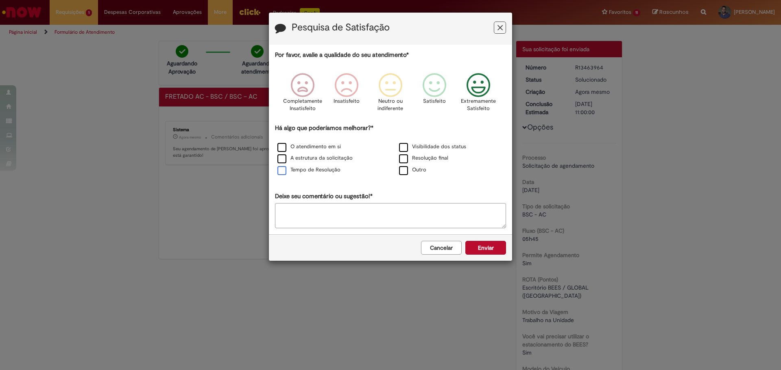 This screenshot has height=370, width=781. Describe the element at coordinates (340, 28) in the screenshot. I see `label: Pesquisa de Satisfação` at that location.